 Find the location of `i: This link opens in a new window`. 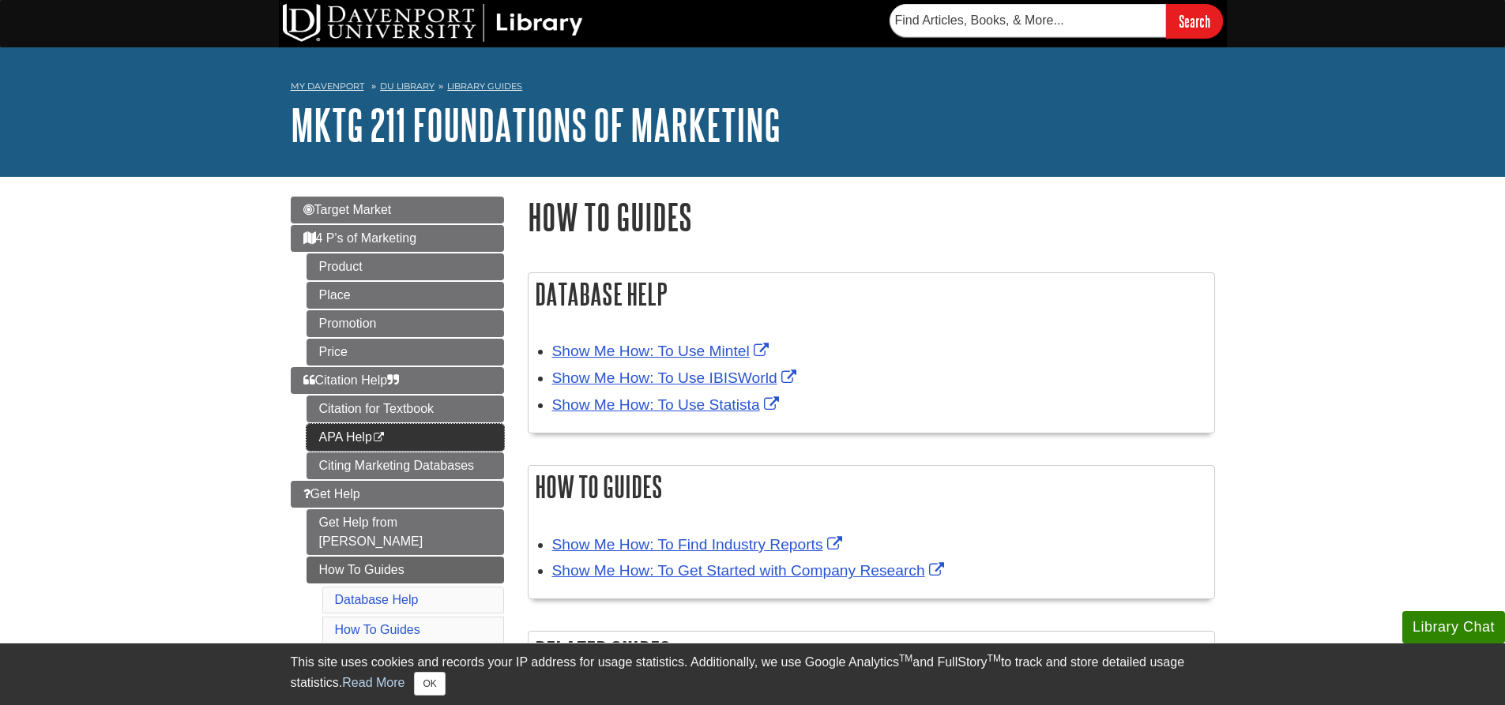

i: This link opens in a new window is located at coordinates (378, 438).